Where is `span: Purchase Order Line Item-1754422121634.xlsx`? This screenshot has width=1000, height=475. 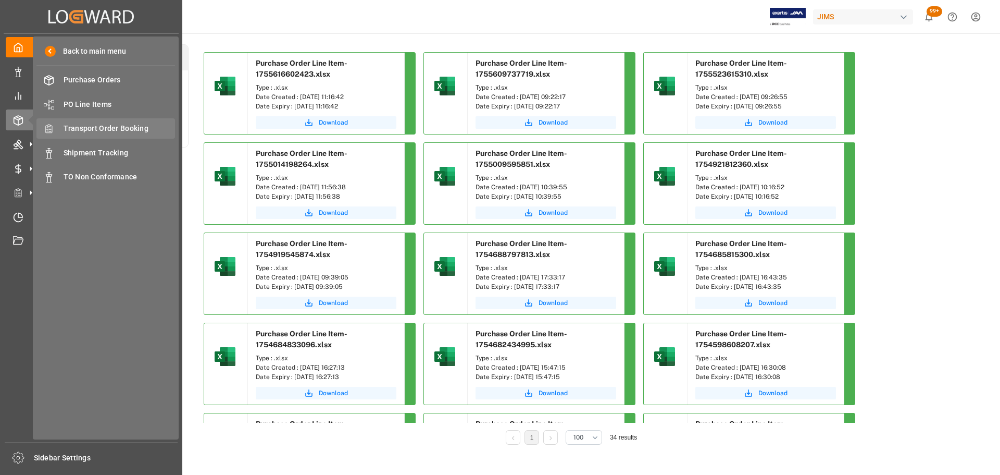
span: Purchase Order Line Item-1754422121634.xlsx is located at coordinates (302, 429).